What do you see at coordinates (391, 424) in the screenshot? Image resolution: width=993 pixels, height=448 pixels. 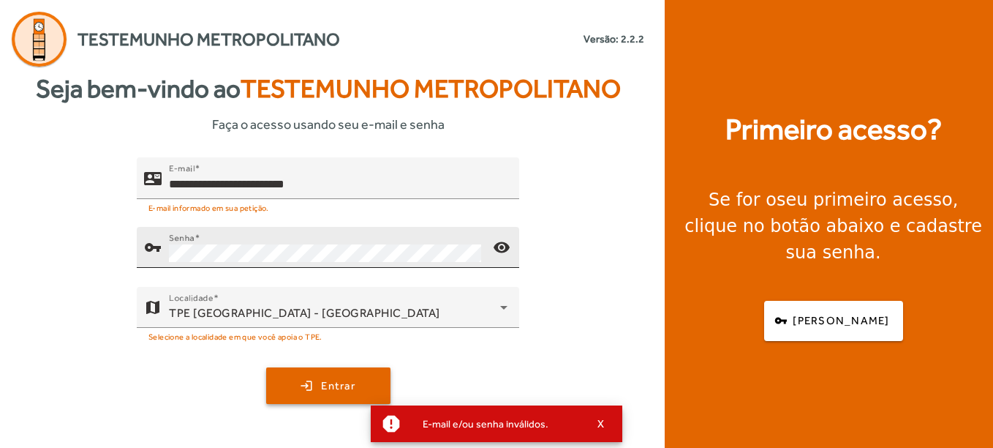 I see `mat-icon: report` at bounding box center [391, 424].